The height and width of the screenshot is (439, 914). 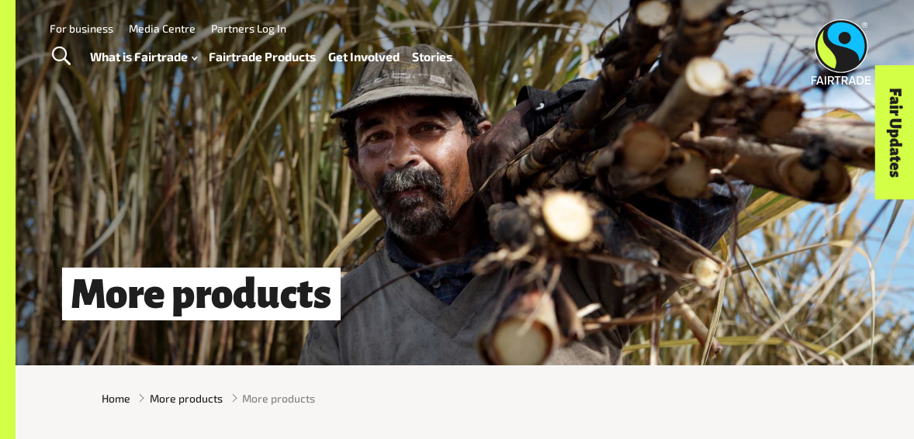 What do you see at coordinates (262, 57) in the screenshot?
I see `a: Fairtrade Products` at bounding box center [262, 57].